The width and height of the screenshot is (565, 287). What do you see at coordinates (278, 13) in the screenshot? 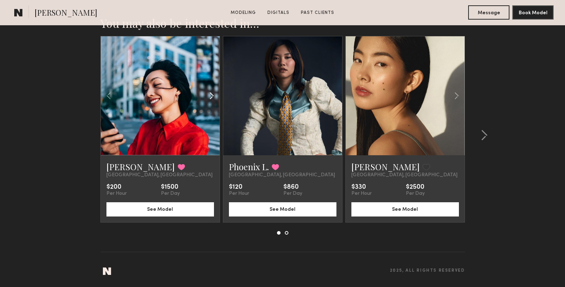
I see `a: Digitals` at bounding box center [278, 13].